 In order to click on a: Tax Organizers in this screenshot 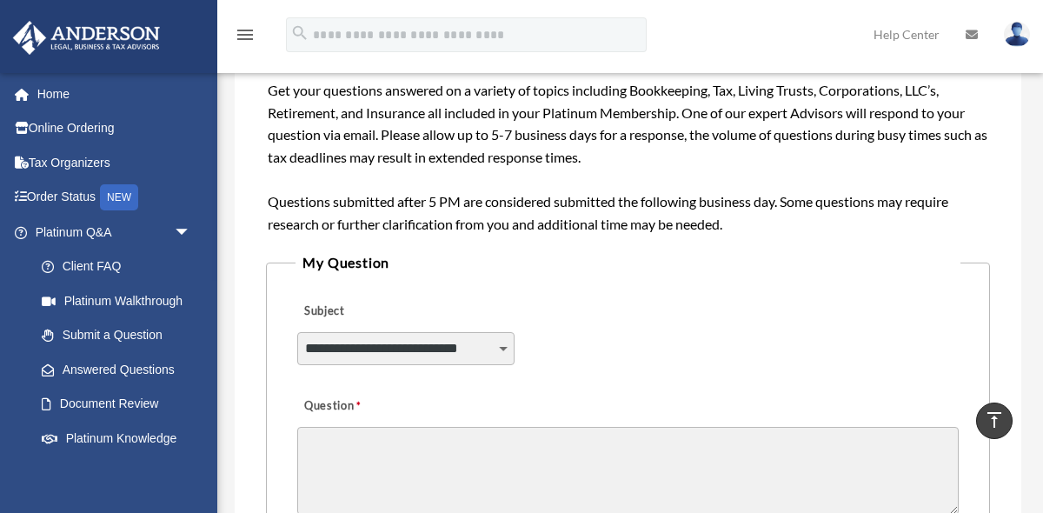, I will do `click(115, 163)`.